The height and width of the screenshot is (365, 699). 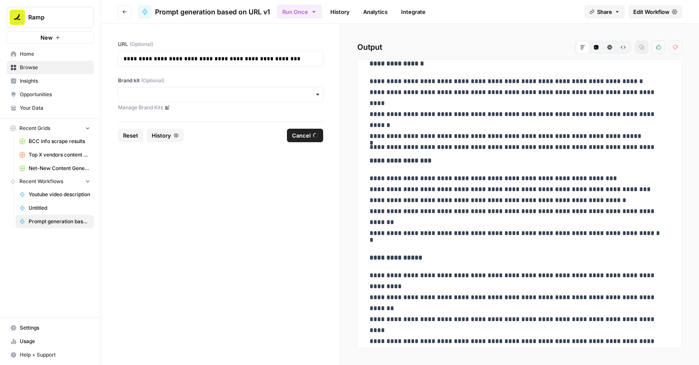 I want to click on span: Recent Grids, so click(x=35, y=128).